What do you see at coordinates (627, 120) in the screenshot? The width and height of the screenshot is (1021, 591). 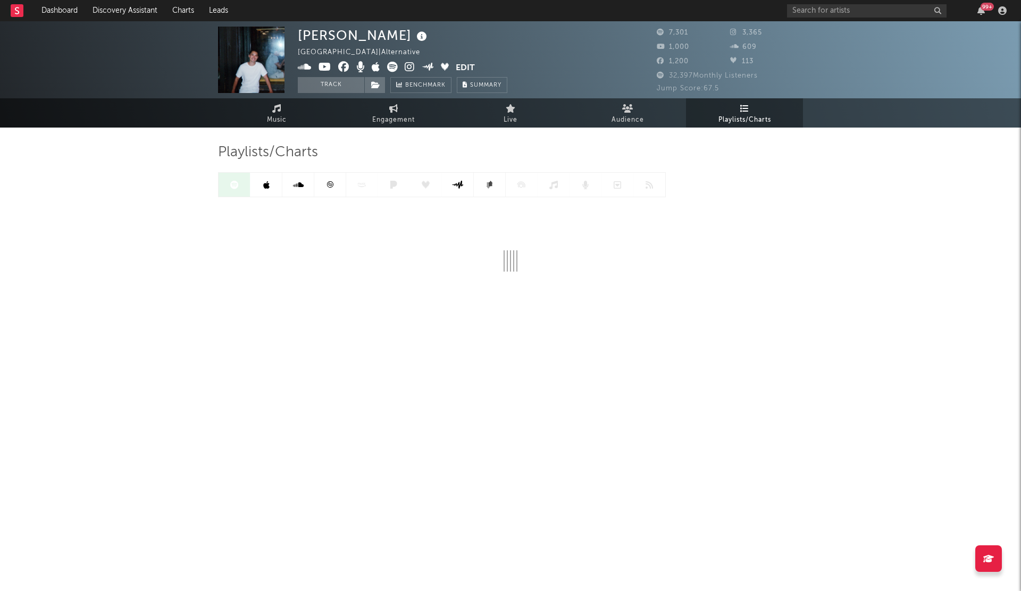 I see `span: Audience` at bounding box center [627, 120].